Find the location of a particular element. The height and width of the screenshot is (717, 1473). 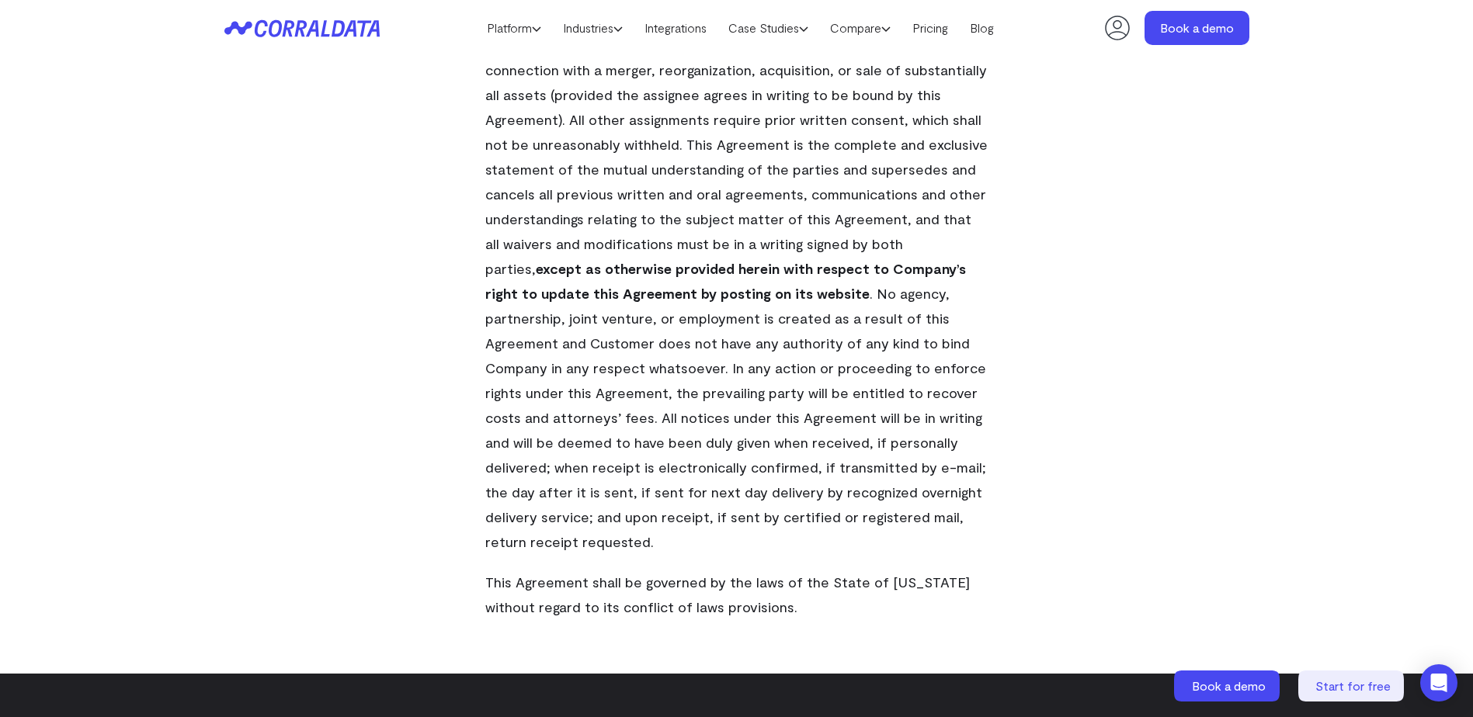

a: Case Studies is located at coordinates (768, 28).